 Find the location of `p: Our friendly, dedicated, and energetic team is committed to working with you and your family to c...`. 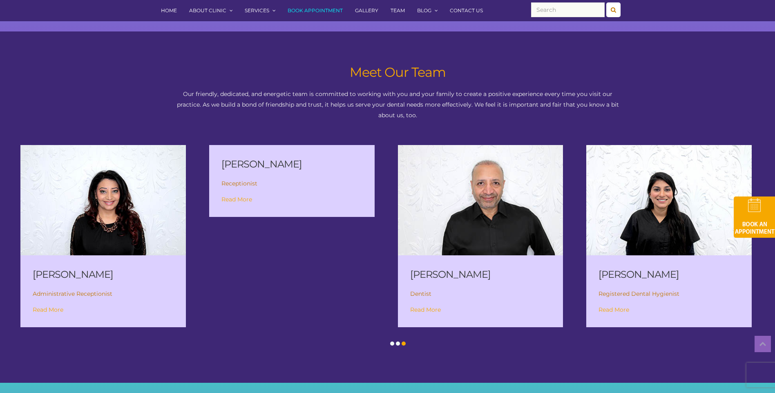

p: Our friendly, dedicated, and energetic team is committed to working with you and your family to c... is located at coordinates (398, 105).